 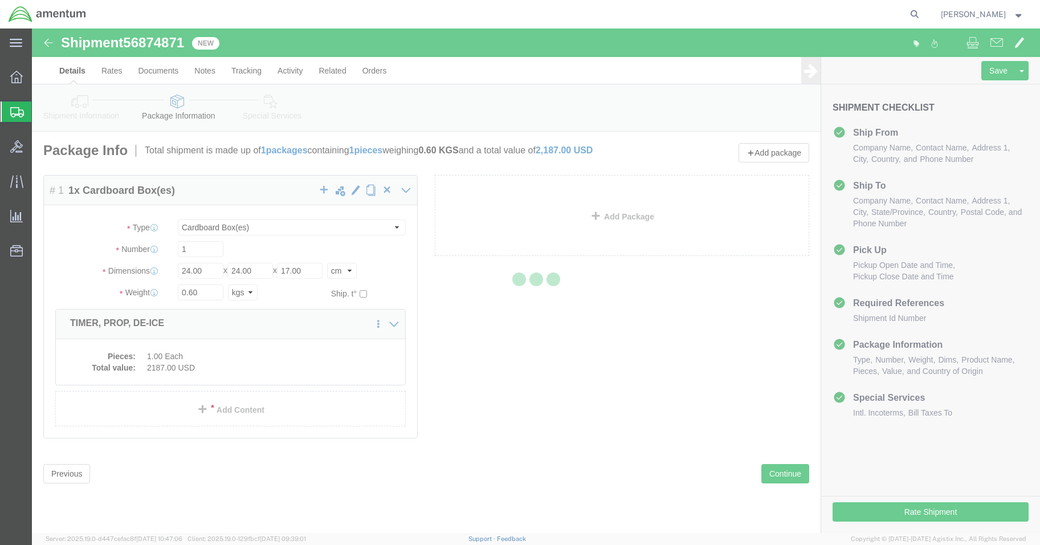 What do you see at coordinates (114, 539) in the screenshot?
I see `span: Server: 2025.19.0-d447cefac8f` at bounding box center [114, 539].